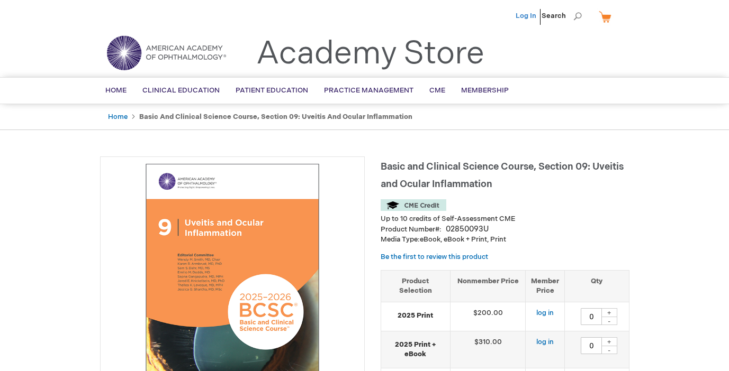 The width and height of the screenshot is (729, 371). Describe the element at coordinates (485, 90) in the screenshot. I see `span: Membership` at that location.